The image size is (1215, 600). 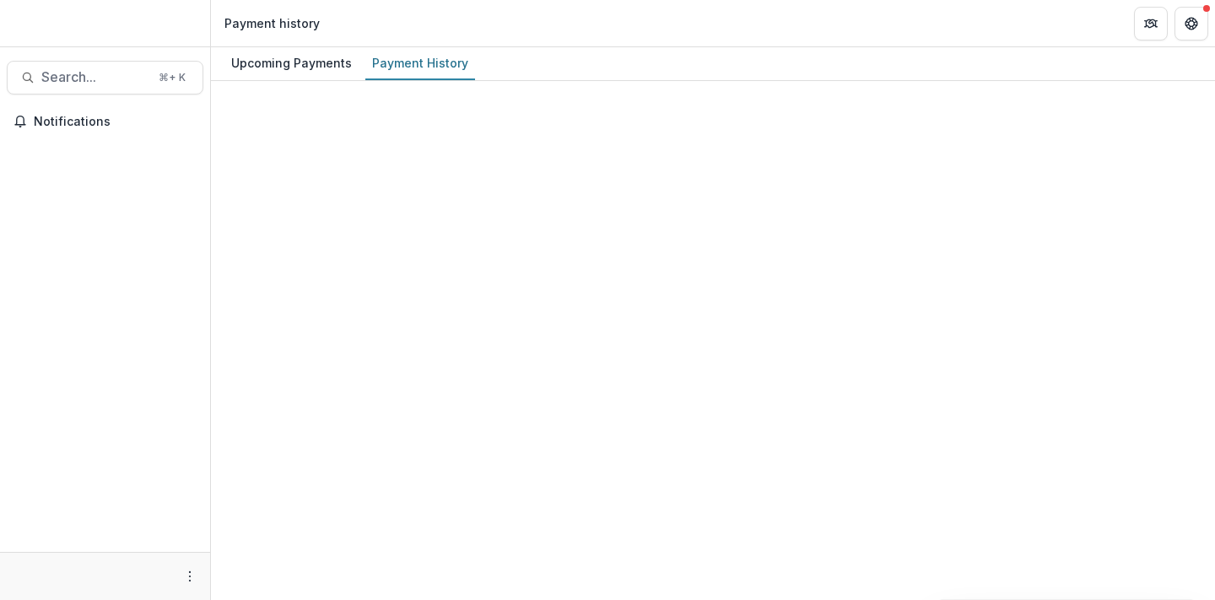 I want to click on div: ⌘ + K, so click(x=172, y=78).